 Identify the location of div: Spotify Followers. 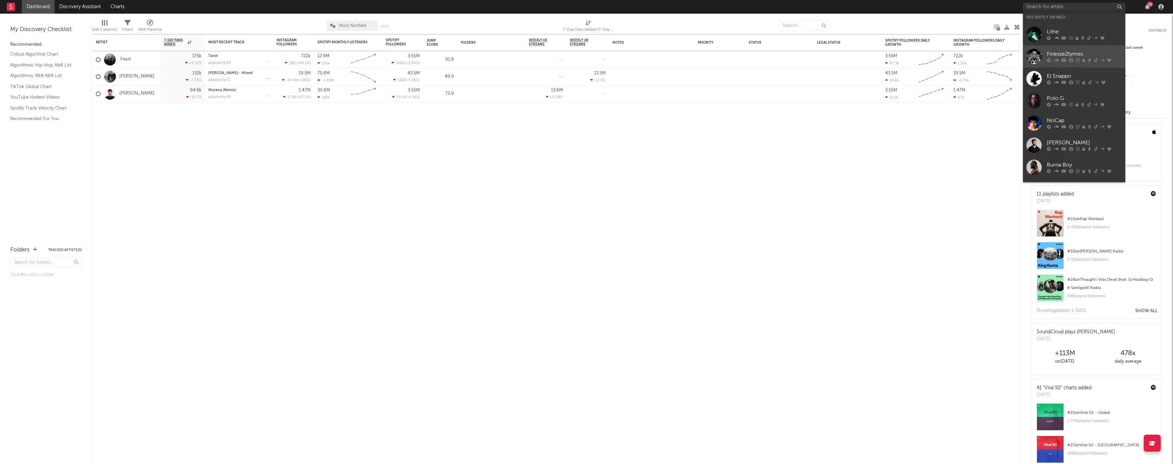
(398, 42).